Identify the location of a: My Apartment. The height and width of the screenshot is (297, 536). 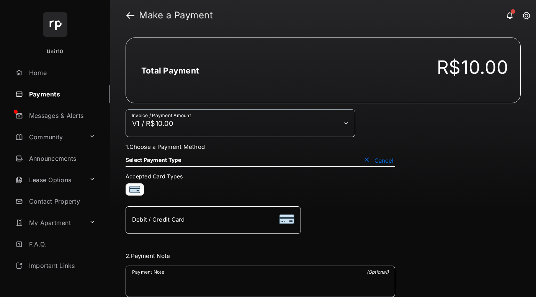
(49, 223).